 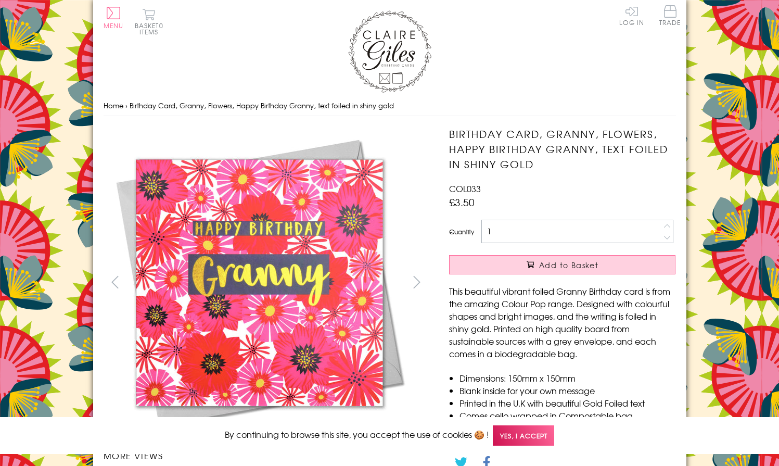 What do you see at coordinates (115, 282) in the screenshot?
I see `button: prev` at bounding box center [115, 282].